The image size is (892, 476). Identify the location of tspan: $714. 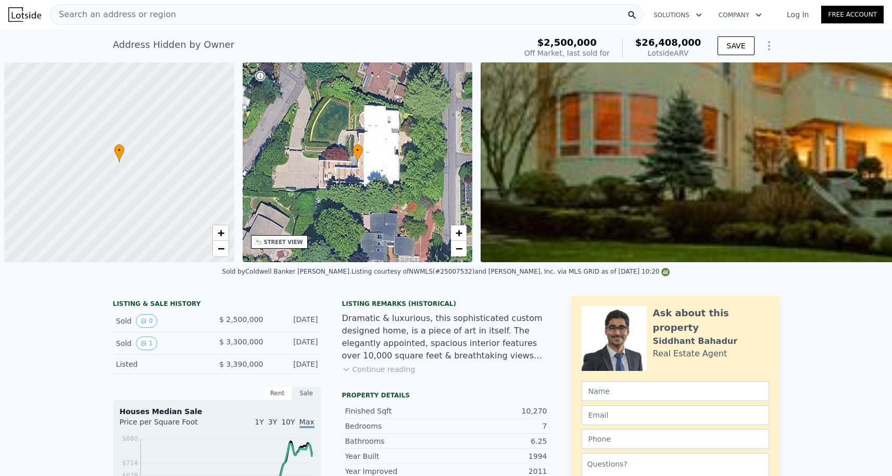
(130, 463).